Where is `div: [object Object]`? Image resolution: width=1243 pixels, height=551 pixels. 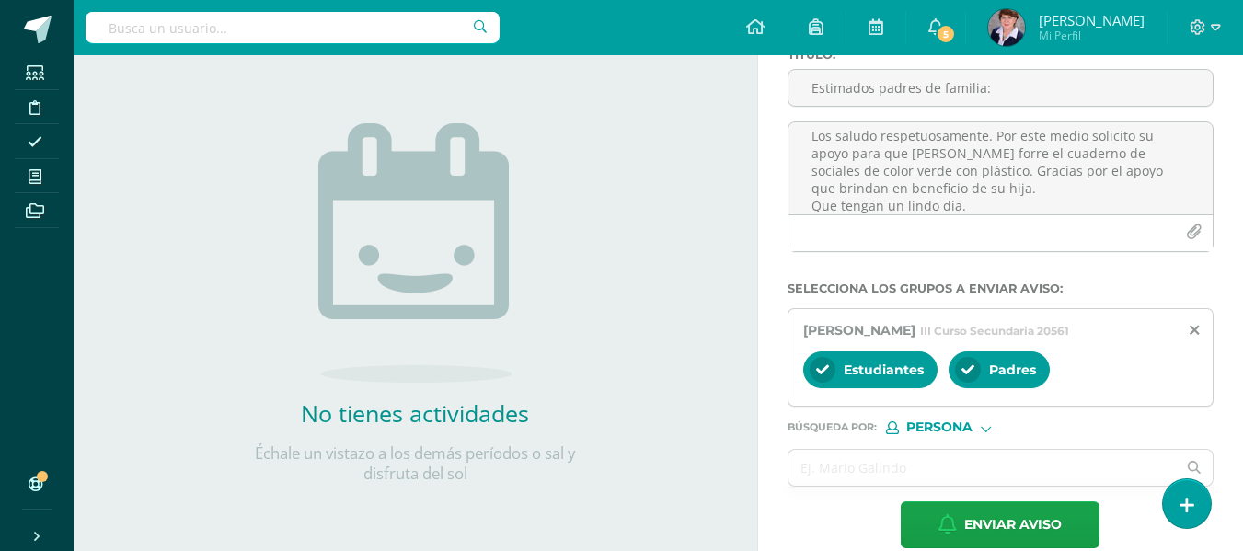
div: [object Object] is located at coordinates (955, 428).